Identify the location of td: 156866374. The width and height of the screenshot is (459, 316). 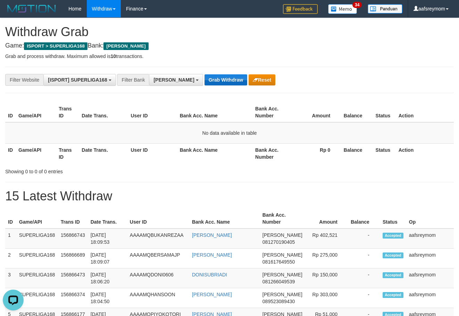
(73, 298).